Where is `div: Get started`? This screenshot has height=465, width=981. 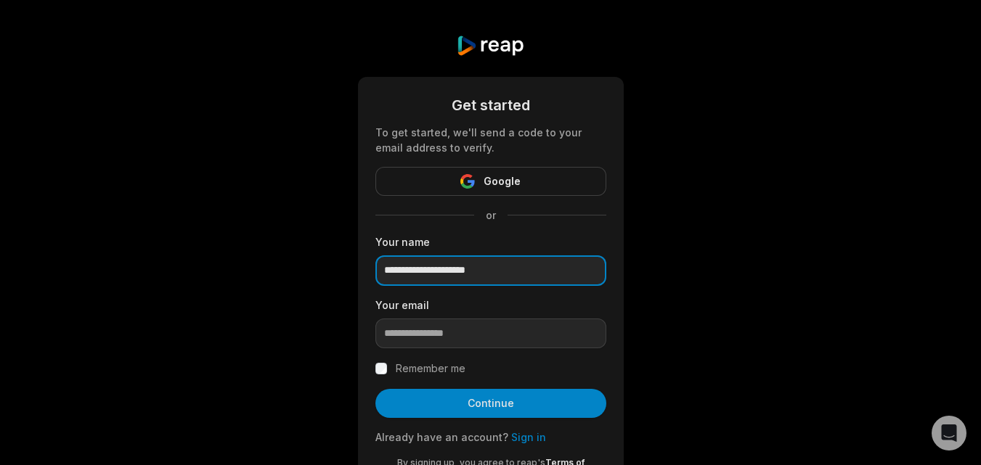
div: Get started is located at coordinates (491, 105).